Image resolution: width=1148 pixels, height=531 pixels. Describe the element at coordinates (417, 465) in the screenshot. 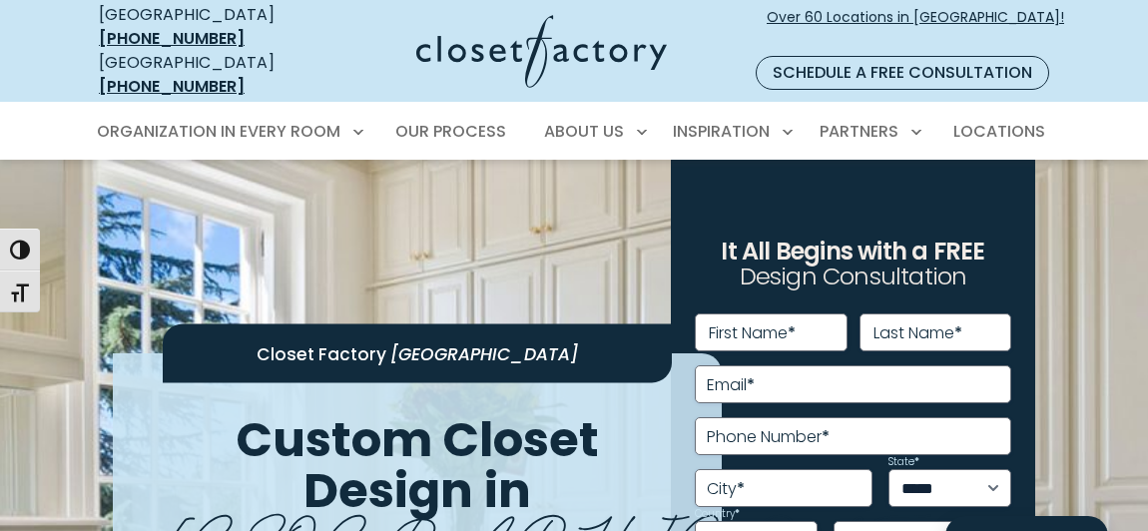

I see `span: Custom Closet Design` at that location.